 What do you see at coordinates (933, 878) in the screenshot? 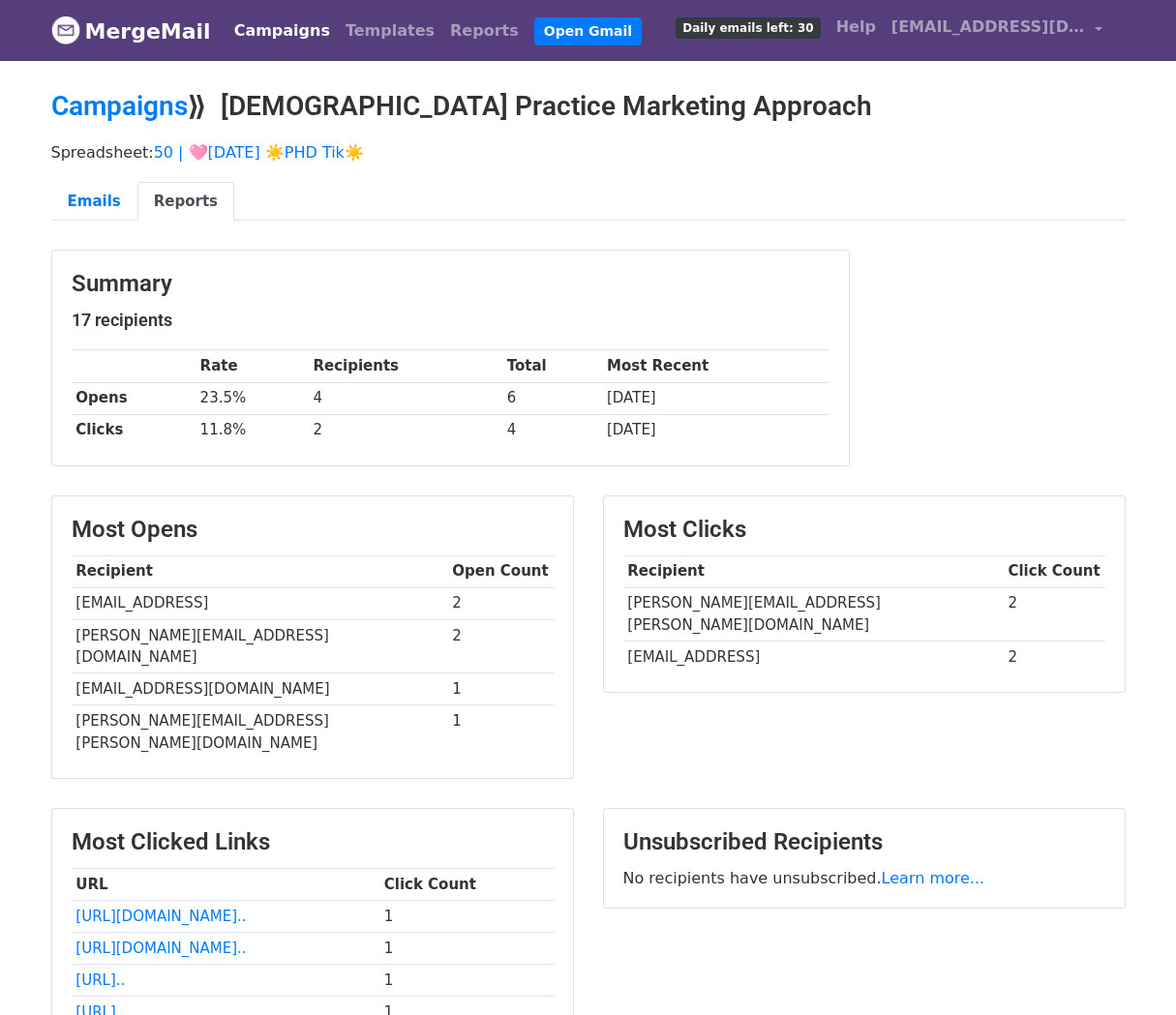
I see `a: Learn more...` at bounding box center [933, 878].